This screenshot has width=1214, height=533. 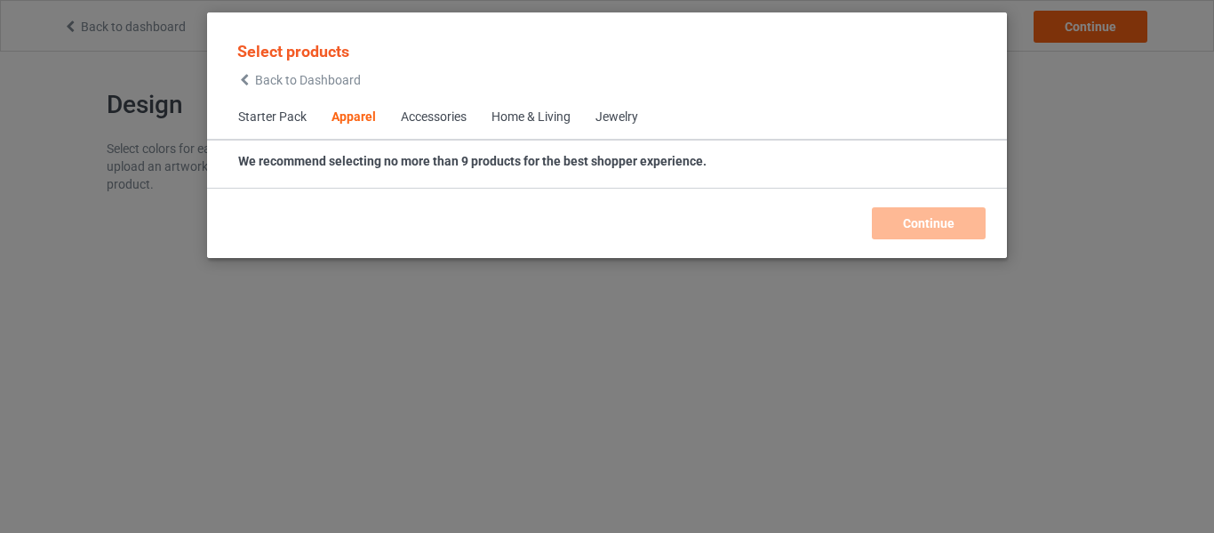 What do you see at coordinates (472, 161) in the screenshot?
I see `strong: We recommend selecting no more than 9 products for the best shopper experience.` at bounding box center [472, 161].